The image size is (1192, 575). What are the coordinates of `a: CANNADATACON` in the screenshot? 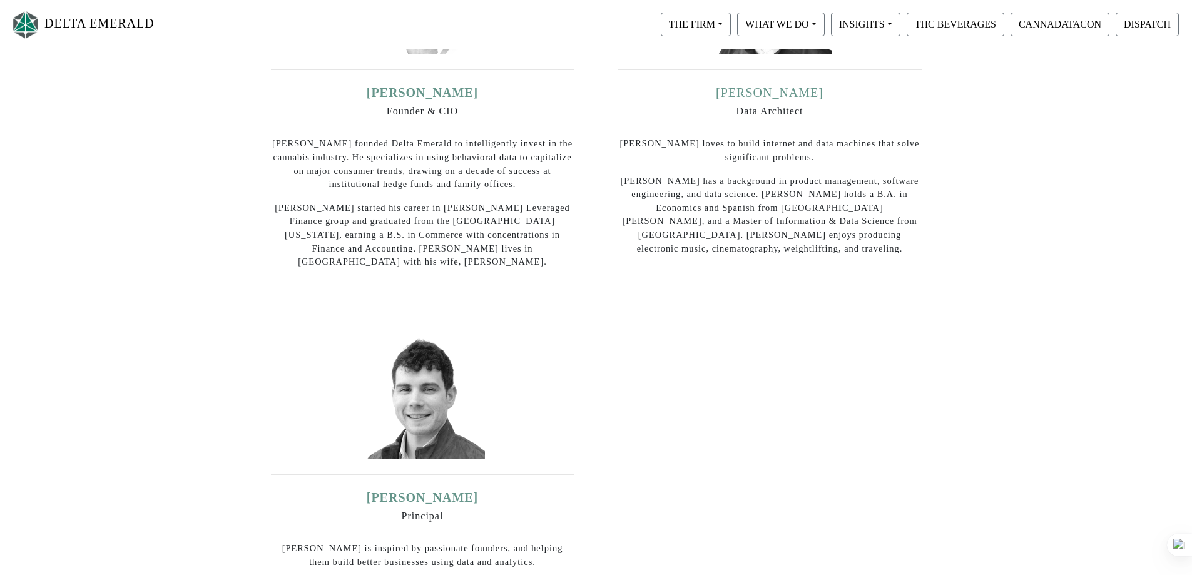 It's located at (1060, 23).